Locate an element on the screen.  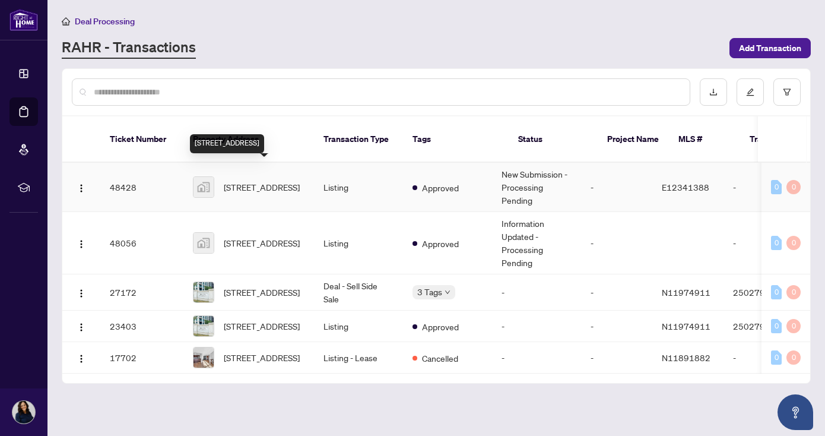
td: 23403 is located at coordinates (142, 326).